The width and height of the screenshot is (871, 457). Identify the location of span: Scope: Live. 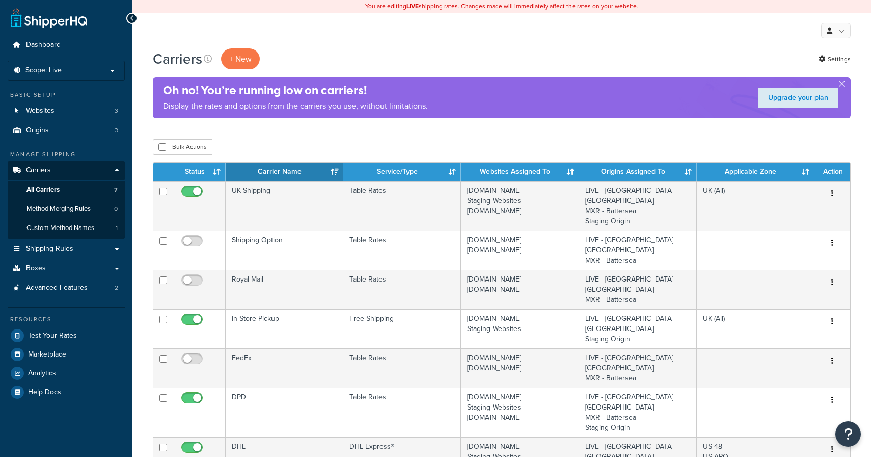
(43, 70).